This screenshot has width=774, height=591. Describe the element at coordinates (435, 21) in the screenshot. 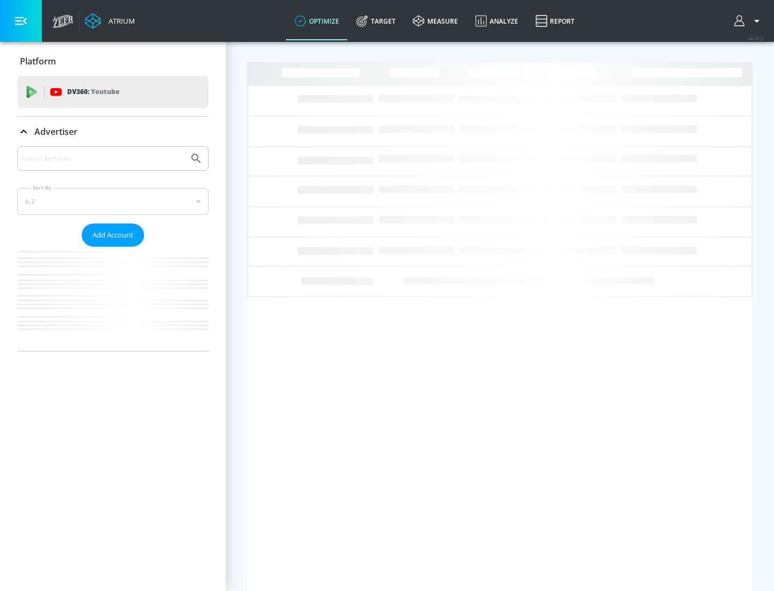

I see `a: measure` at that location.